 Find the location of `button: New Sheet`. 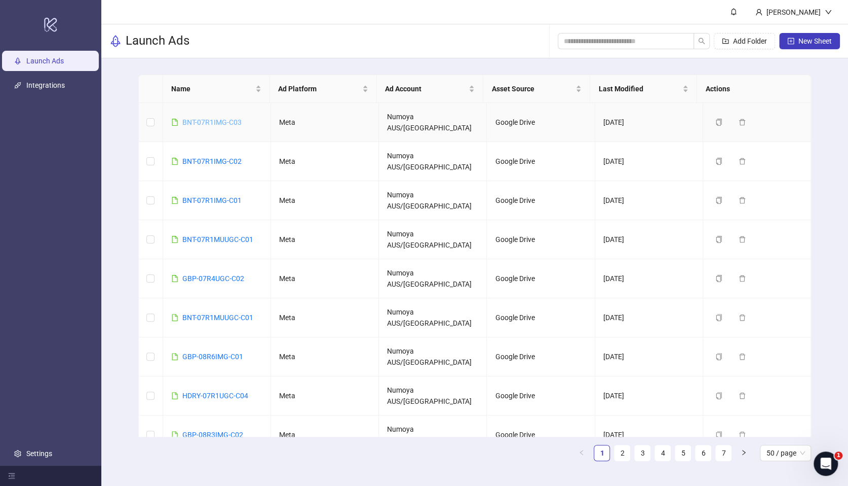

button: New Sheet is located at coordinates (810, 41).